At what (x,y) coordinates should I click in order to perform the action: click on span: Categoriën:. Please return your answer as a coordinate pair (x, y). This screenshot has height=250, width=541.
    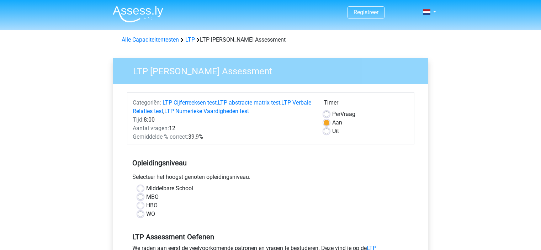
    Looking at the image, I should click on (147, 102).